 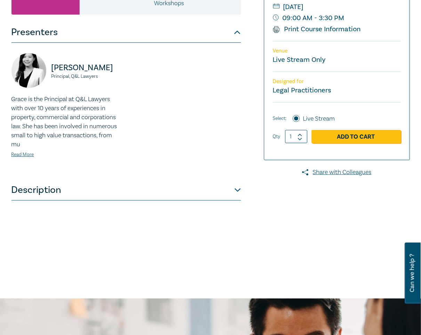 I want to click on button: Description, so click(x=126, y=190).